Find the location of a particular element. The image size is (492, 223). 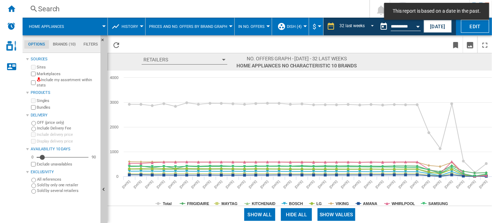

span: Home appliances No characteristic 10 brands is located at coordinates (297, 66).